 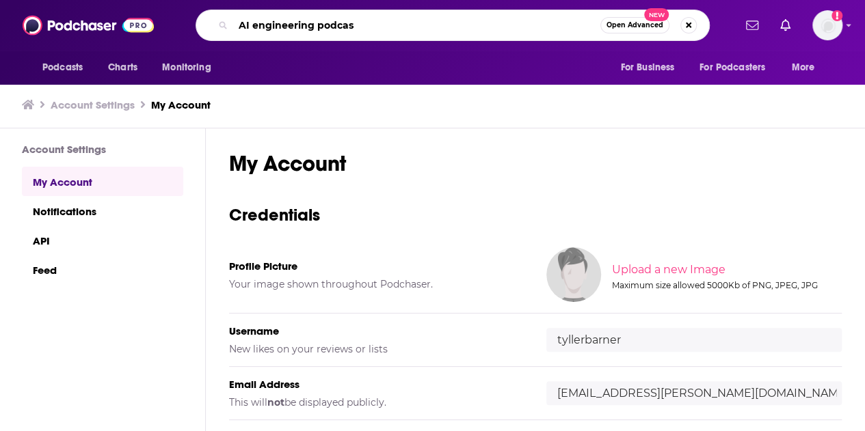 I want to click on a: Account Settings, so click(x=92, y=105).